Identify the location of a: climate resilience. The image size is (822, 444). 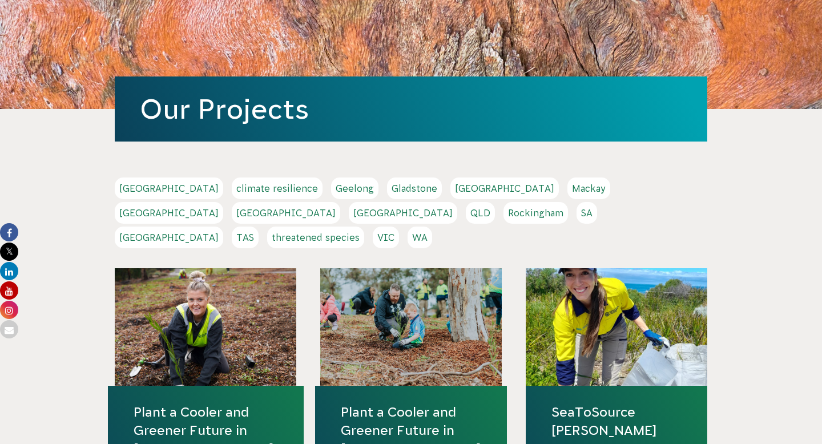
(277, 188).